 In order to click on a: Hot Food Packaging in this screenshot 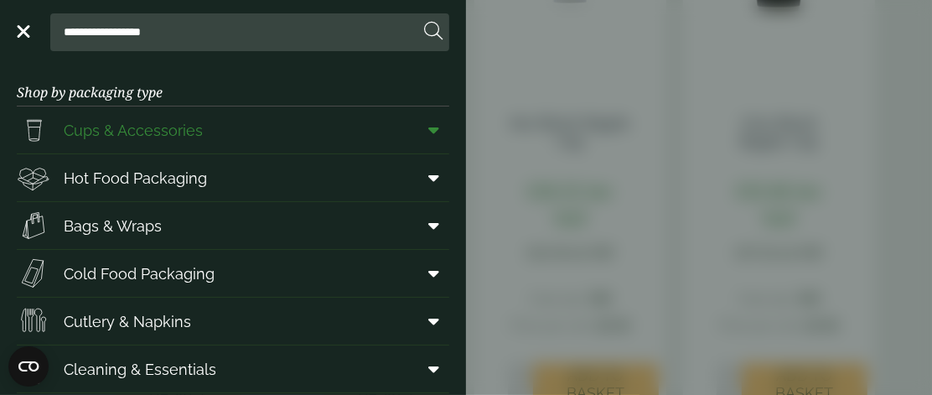, I will do `click(233, 178)`.